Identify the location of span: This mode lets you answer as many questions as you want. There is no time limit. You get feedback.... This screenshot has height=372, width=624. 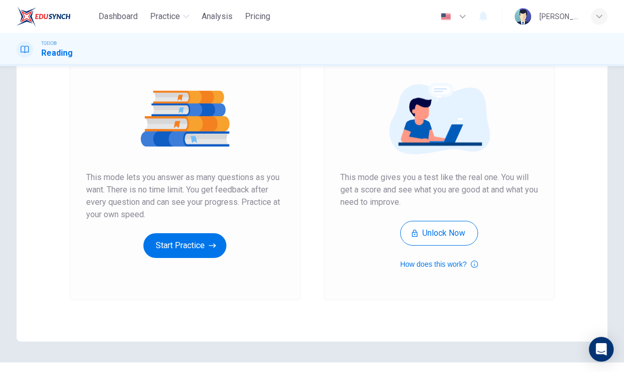
(185, 196).